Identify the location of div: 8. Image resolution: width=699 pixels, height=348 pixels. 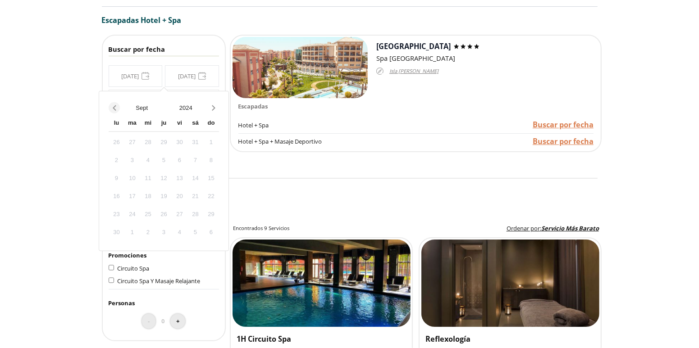
(211, 160).